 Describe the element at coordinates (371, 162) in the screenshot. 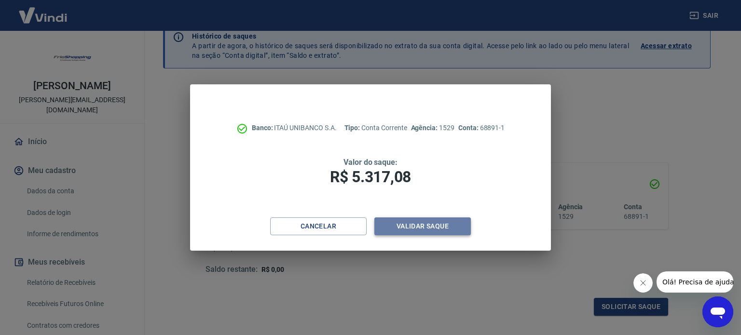

I see `span: Valor do saque:` at that location.